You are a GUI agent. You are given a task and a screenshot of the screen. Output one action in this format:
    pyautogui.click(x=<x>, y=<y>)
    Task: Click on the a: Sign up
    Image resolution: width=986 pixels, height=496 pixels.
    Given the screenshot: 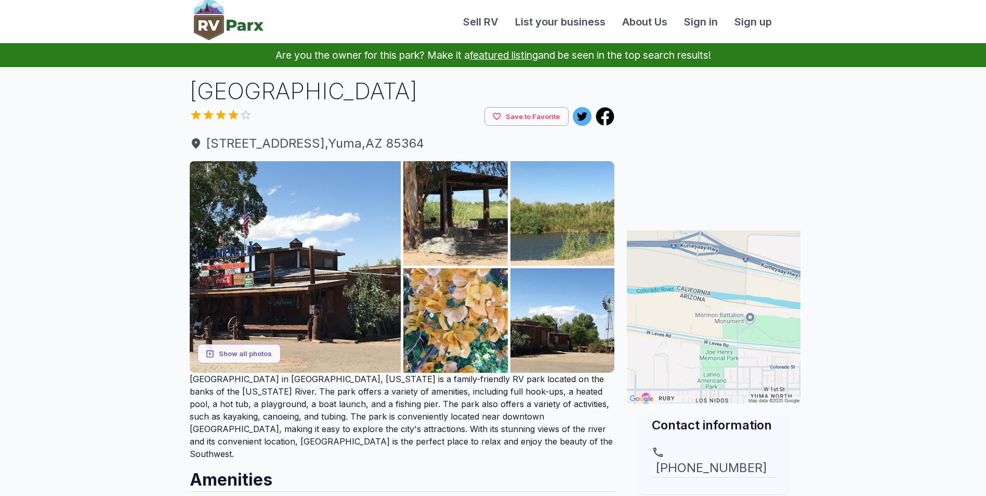 What is the action you would take?
    pyautogui.click(x=753, y=22)
    